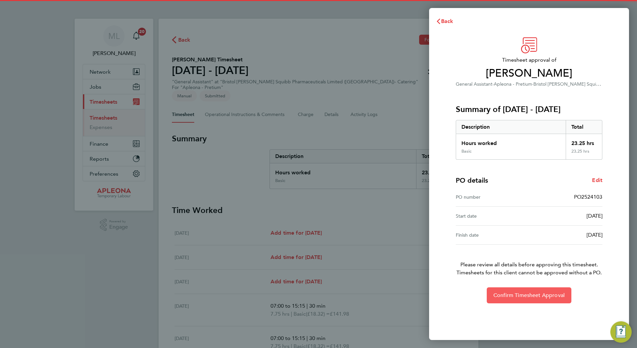 This screenshot has width=637, height=348. I want to click on h4: PO details, so click(472, 180).